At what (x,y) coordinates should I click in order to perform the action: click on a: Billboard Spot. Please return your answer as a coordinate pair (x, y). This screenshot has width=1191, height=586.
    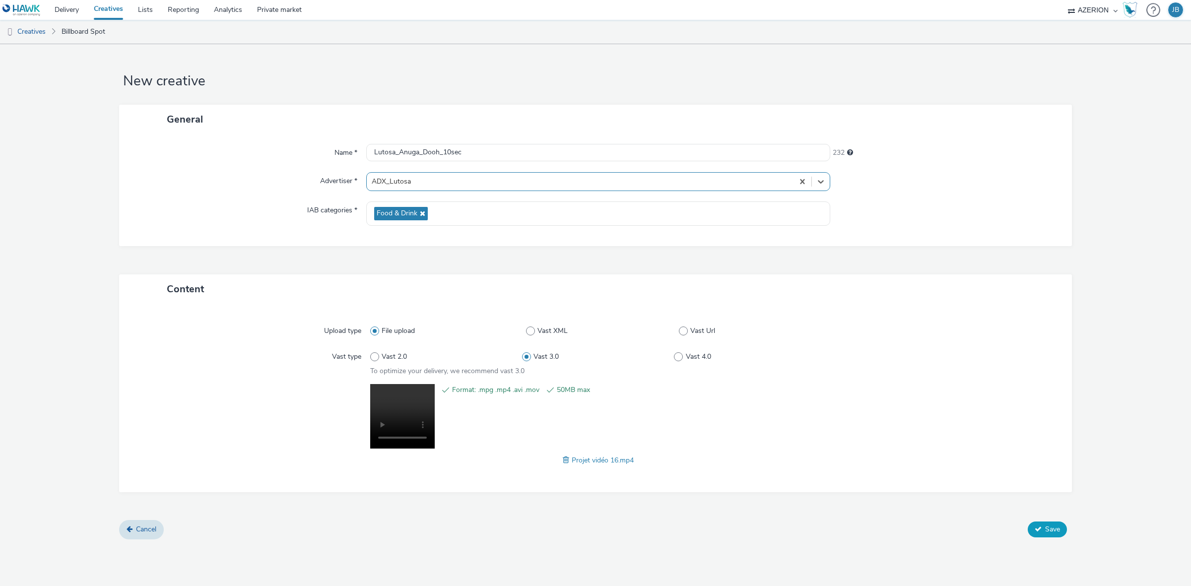
    Looking at the image, I should click on (83, 32).